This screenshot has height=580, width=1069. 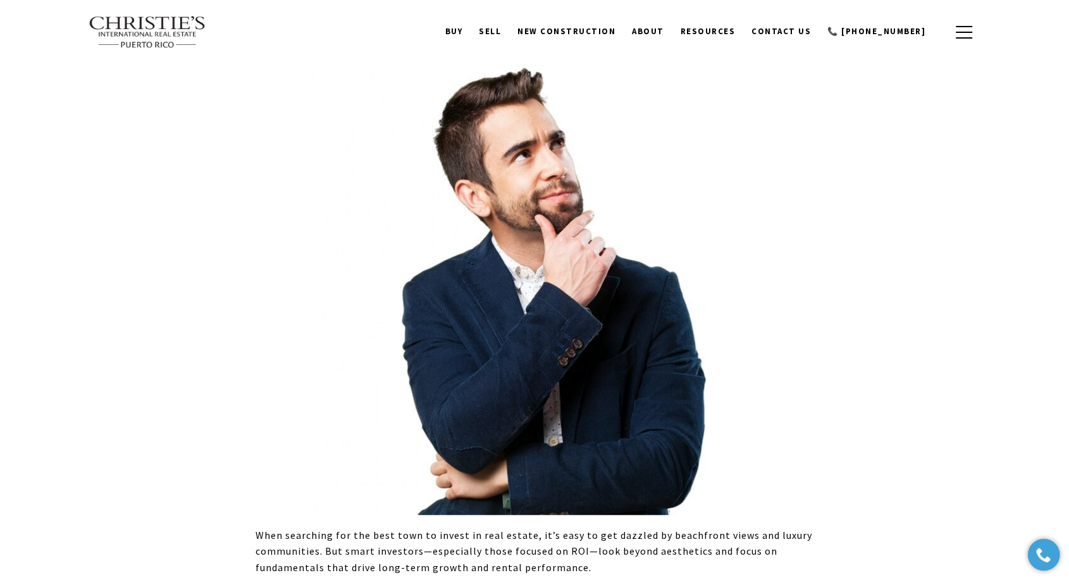 I want to click on a: Resources, so click(x=708, y=32).